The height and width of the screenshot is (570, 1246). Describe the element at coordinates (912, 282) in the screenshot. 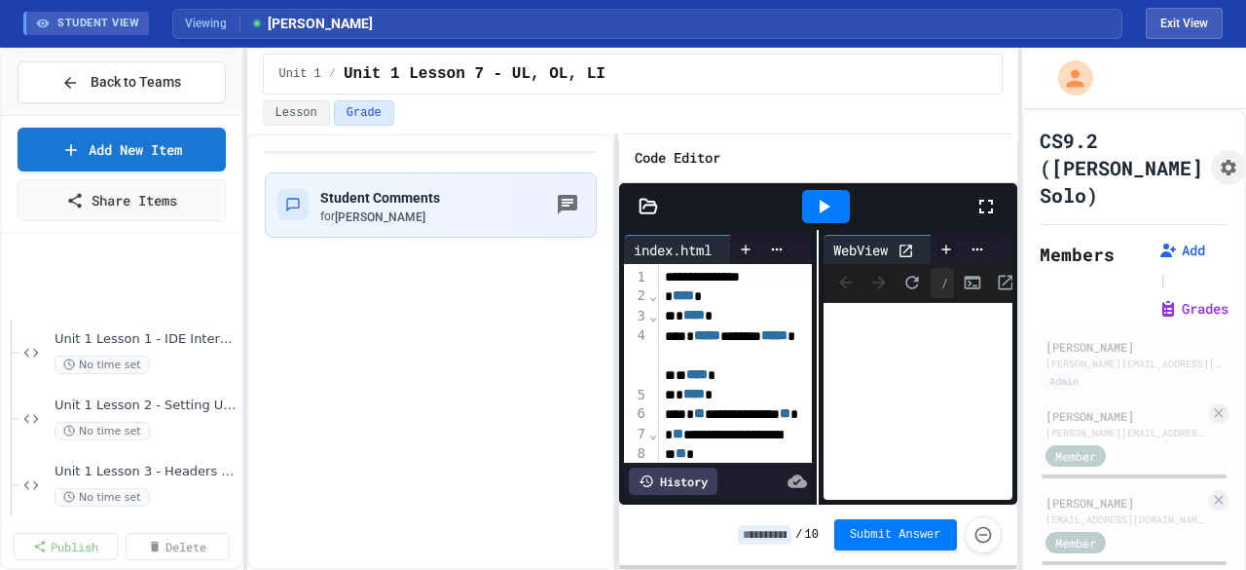

I see `button: Refresh` at that location.